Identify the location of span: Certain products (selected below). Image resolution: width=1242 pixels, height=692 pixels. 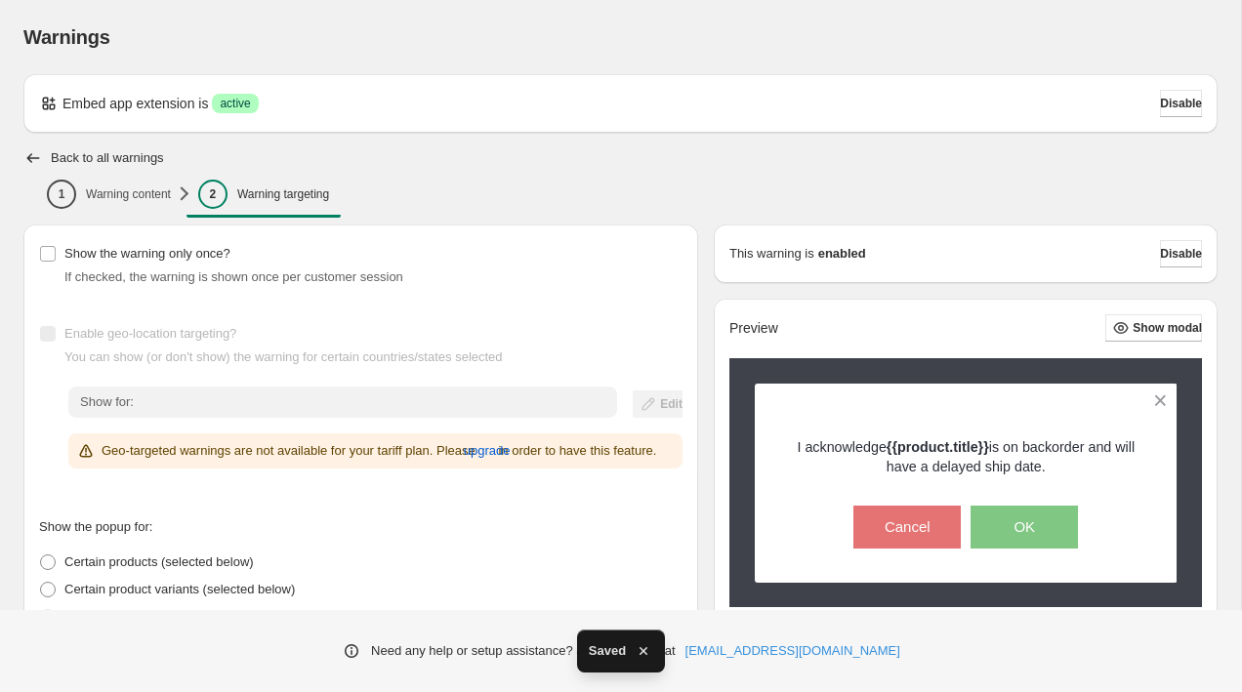
(159, 561).